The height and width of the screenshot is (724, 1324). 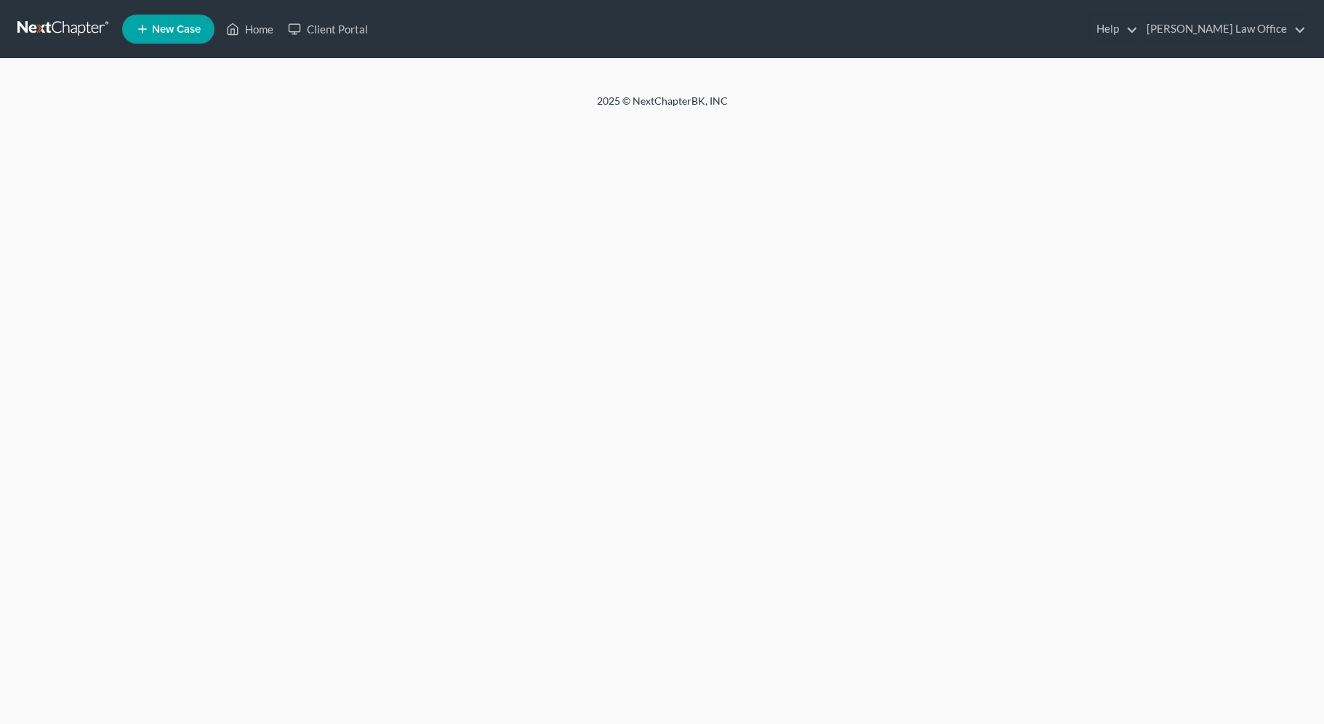 What do you see at coordinates (168, 29) in the screenshot?
I see `new-legal-case-button: New Case` at bounding box center [168, 29].